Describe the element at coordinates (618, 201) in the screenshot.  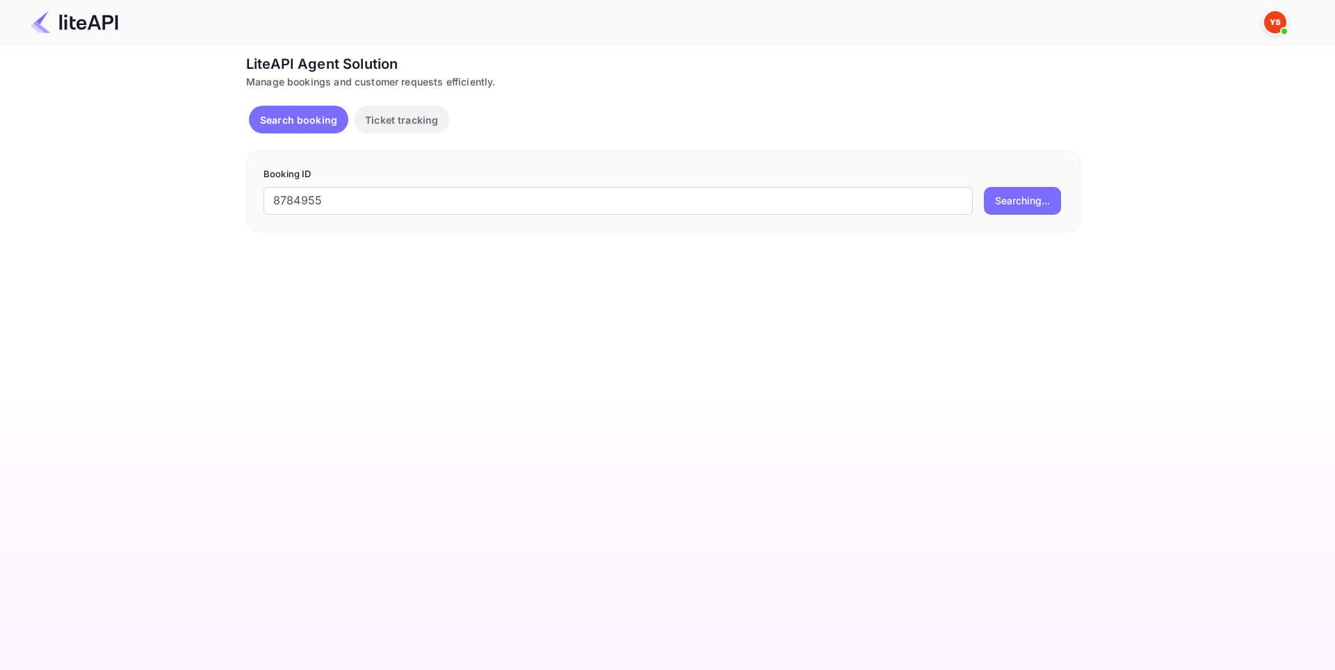
I see `input: Enter Booking ID (e.g., 63782194)` at that location.